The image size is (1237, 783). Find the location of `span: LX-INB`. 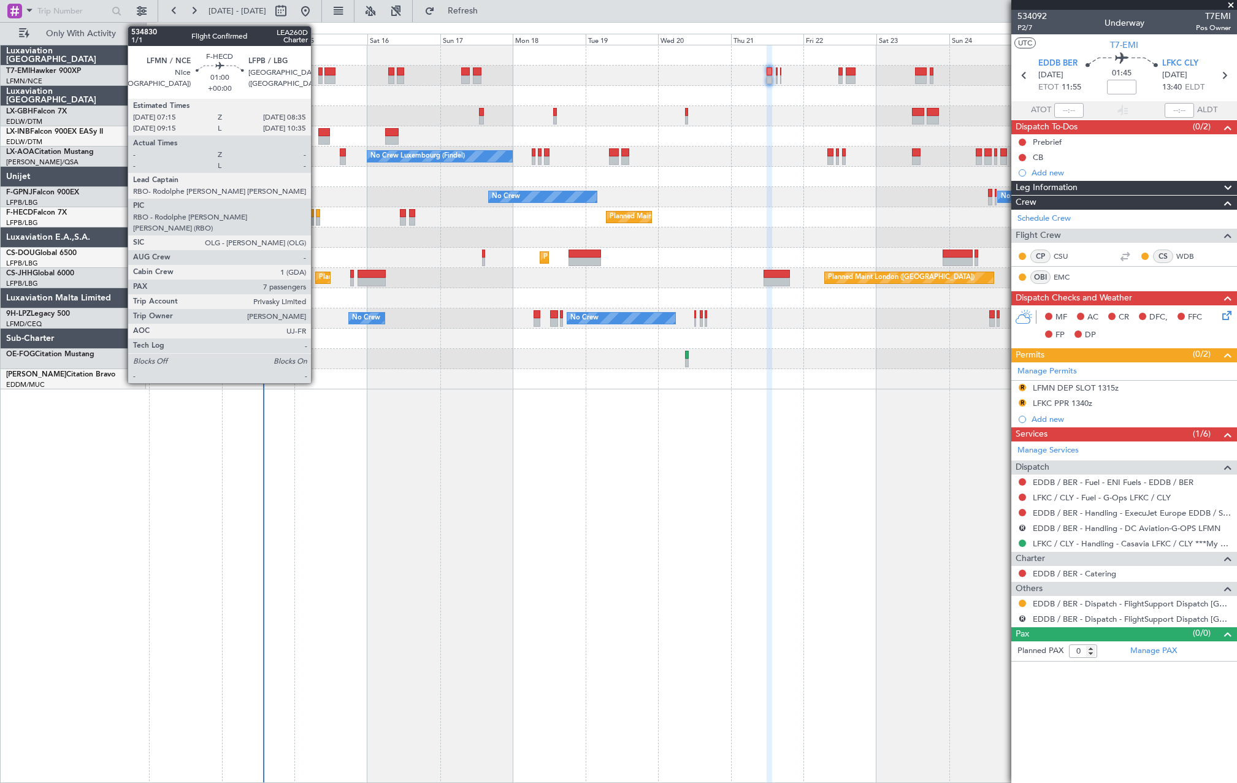

span: LX-INB is located at coordinates (18, 132).